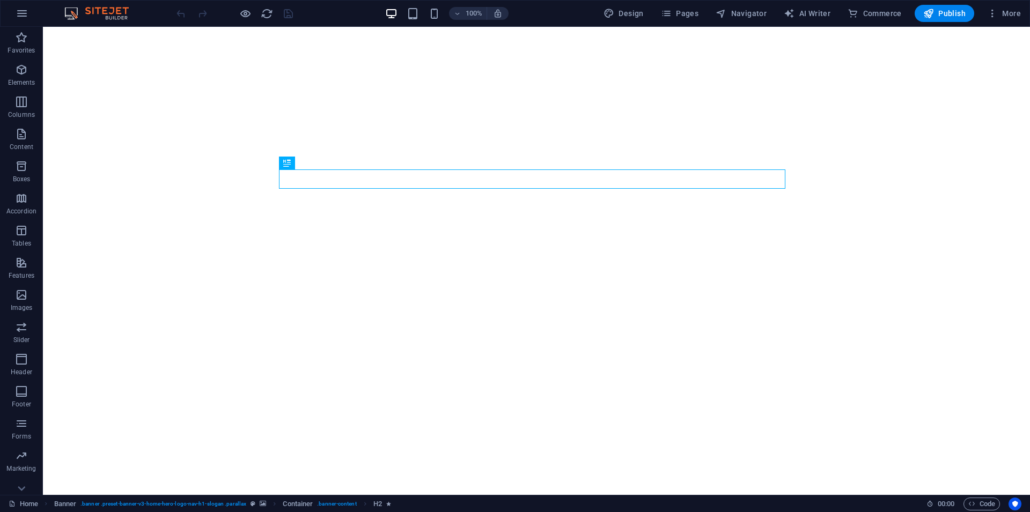  What do you see at coordinates (21, 115) in the screenshot?
I see `p: Columns` at bounding box center [21, 115].